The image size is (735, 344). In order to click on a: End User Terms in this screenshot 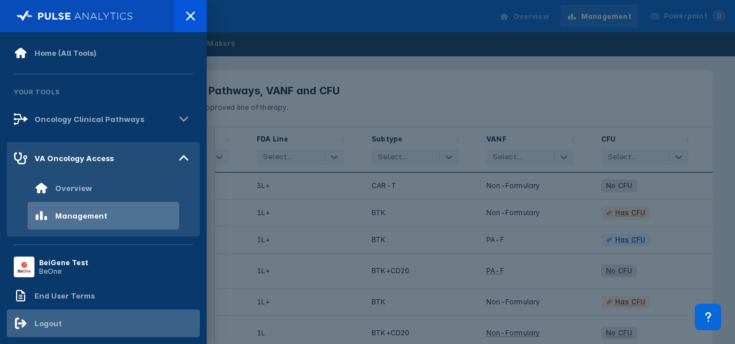, I will do `click(103, 295)`.